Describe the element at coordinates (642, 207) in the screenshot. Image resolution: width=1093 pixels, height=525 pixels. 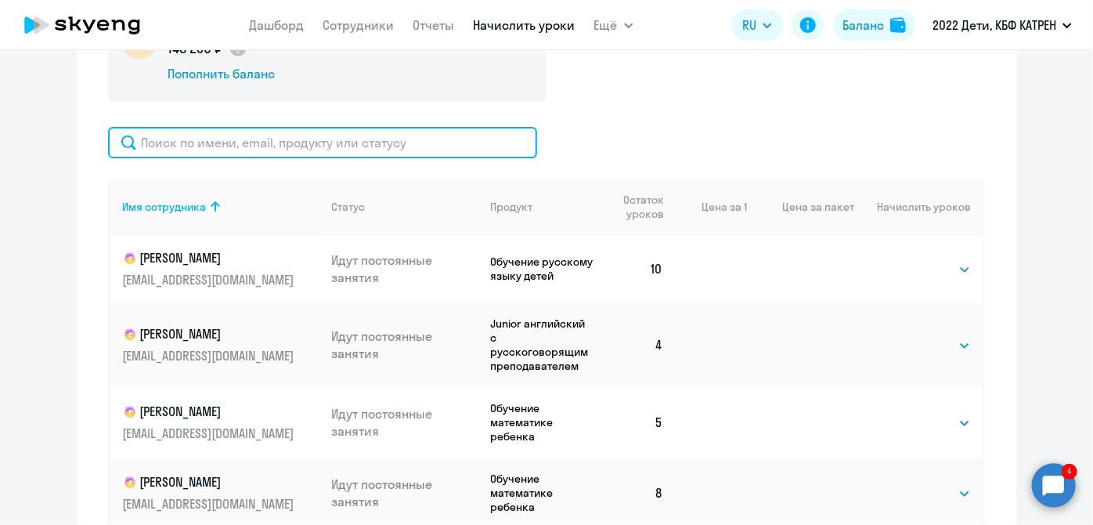
I see `div: Остаток уроков` at that location.